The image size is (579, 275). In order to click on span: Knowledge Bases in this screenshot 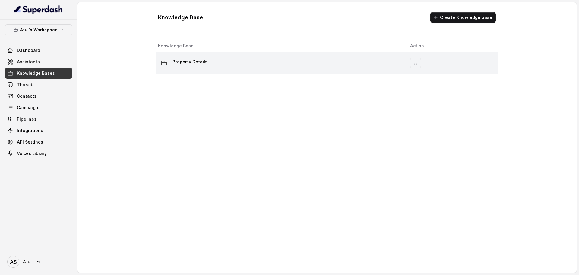, I will do `click(36, 73)`.